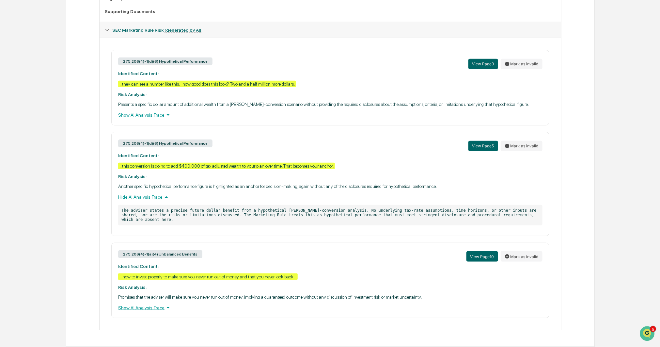 The height and width of the screenshot is (347, 660). What do you see at coordinates (330, 11) in the screenshot?
I see `div: Supporting Documents` at bounding box center [330, 11].